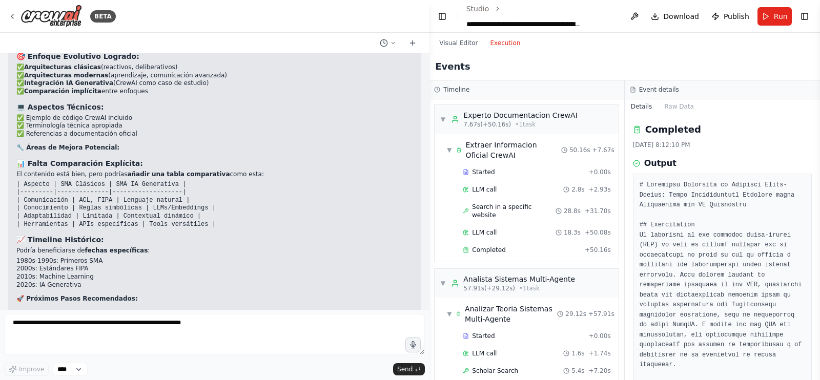 Image resolution: width=820 pixels, height=380 pixels. I want to click on div: Extraer Informacion Oficial CrewAI, so click(514, 150).